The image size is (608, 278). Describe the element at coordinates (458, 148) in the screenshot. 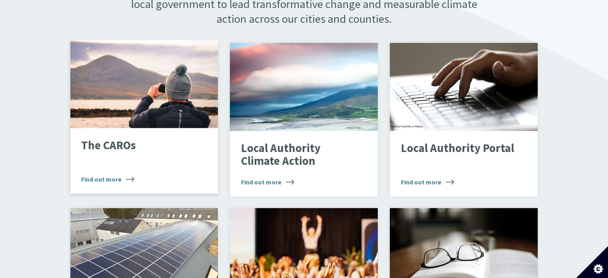

I see `p: Local Authority Portal` at that location.